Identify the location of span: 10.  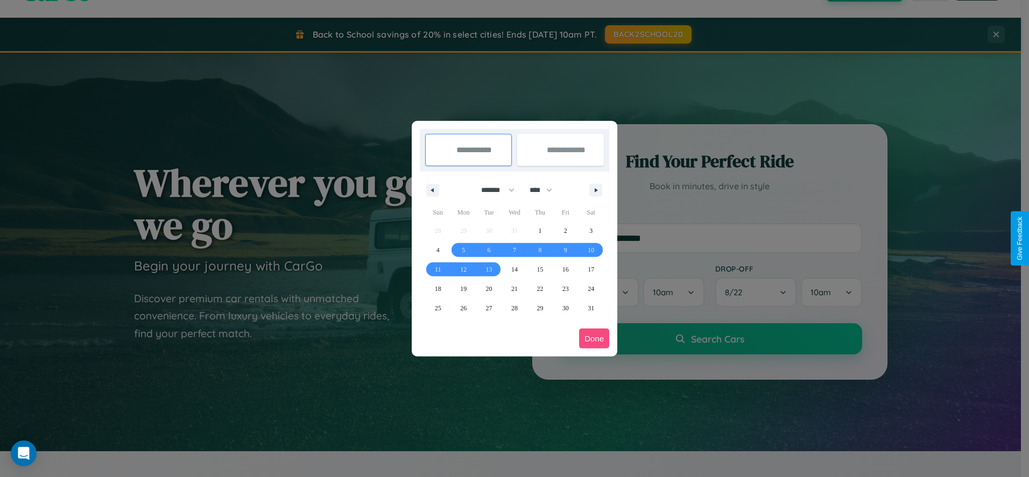
(591, 250).